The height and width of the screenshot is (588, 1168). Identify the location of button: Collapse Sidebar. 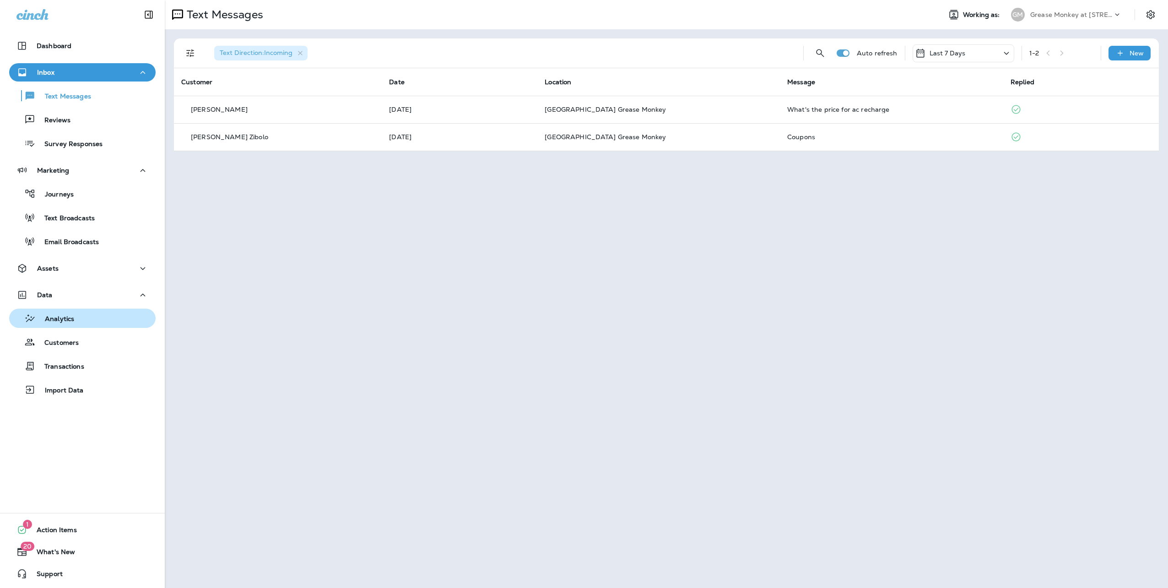
(149, 15).